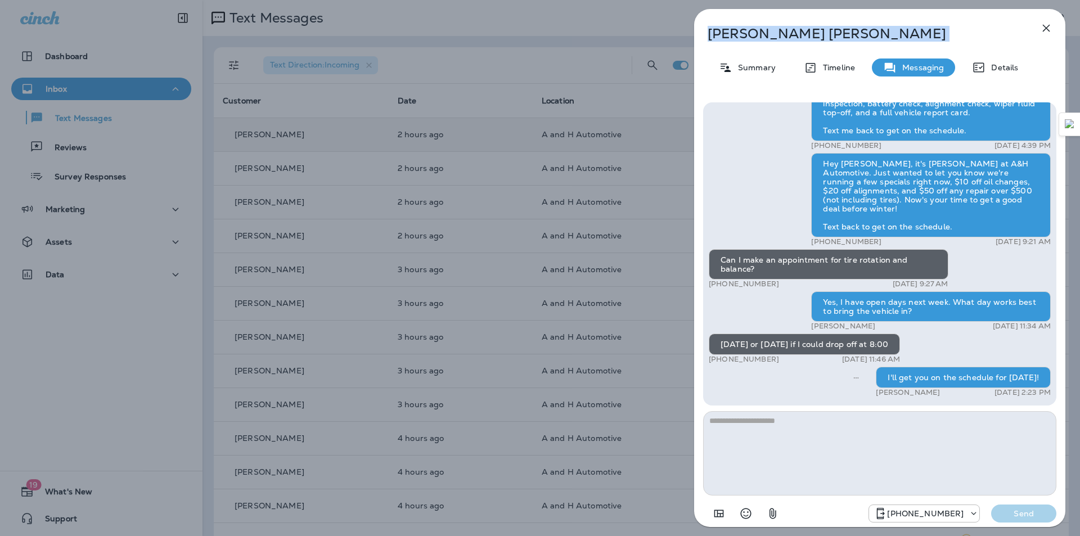  What do you see at coordinates (719, 514) in the screenshot?
I see `button: Add in a premade template` at bounding box center [719, 514].